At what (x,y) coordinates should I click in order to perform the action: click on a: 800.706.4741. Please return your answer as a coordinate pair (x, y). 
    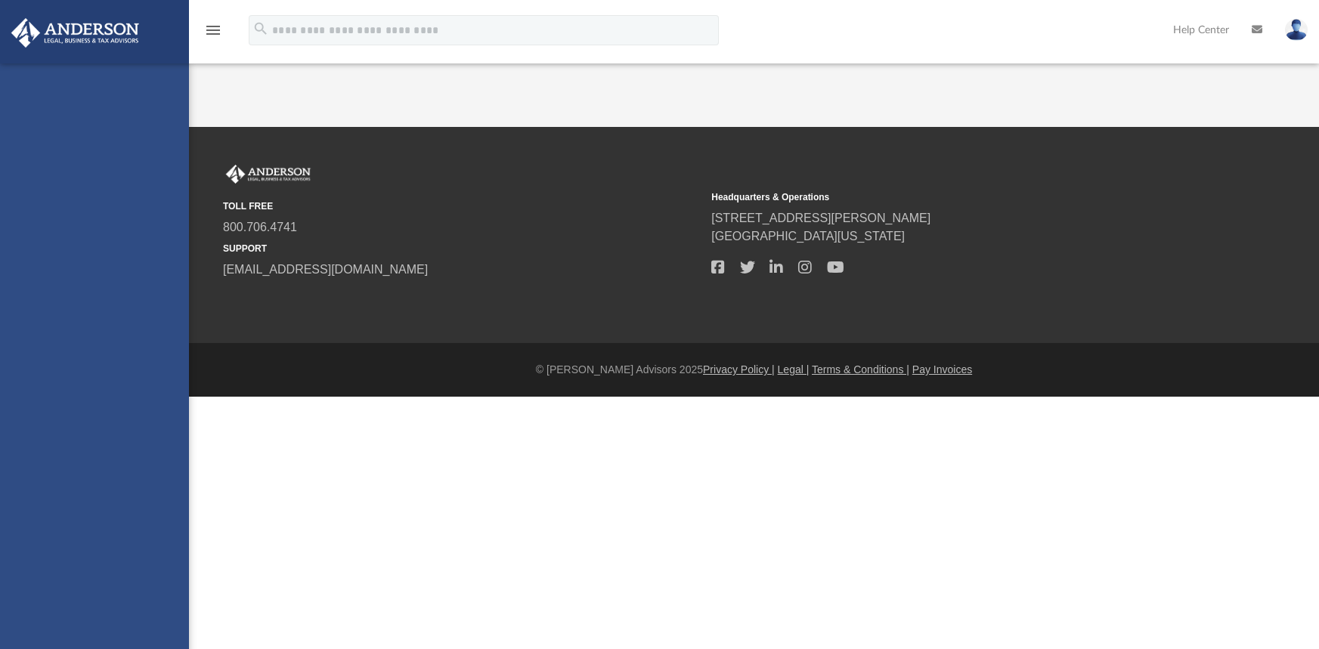
    Looking at the image, I should click on (260, 227).